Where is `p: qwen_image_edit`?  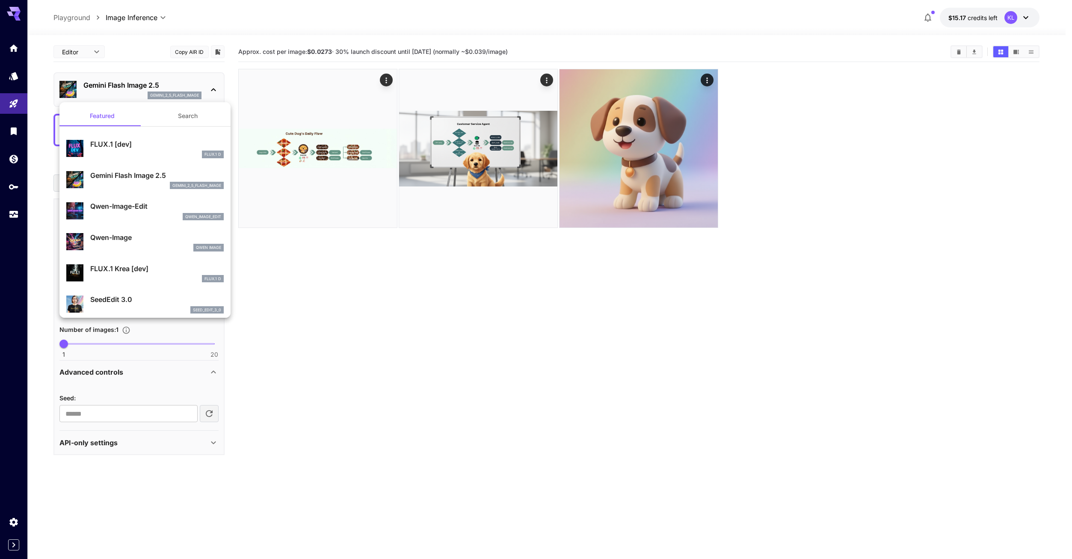
p: qwen_image_edit is located at coordinates (203, 217).